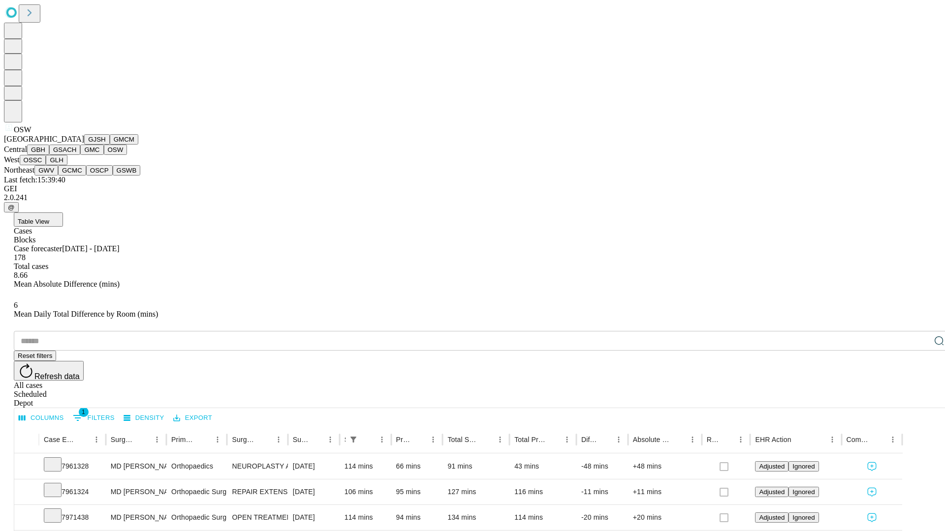 This screenshot has width=945, height=531. I want to click on button: GLH, so click(56, 160).